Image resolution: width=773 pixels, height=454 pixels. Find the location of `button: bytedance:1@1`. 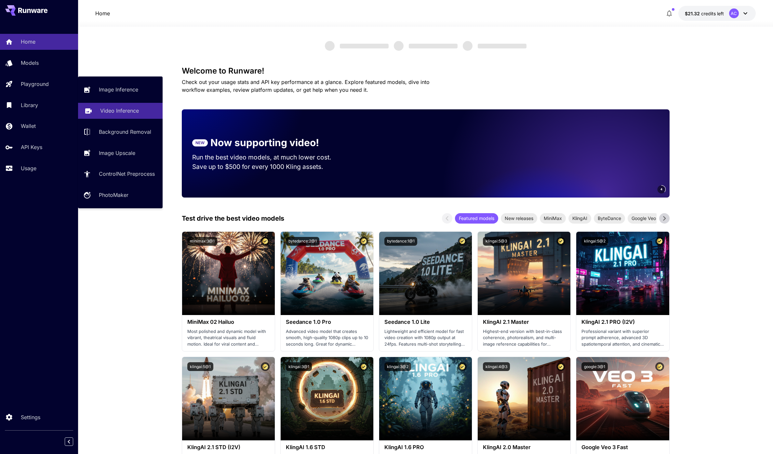

button: bytedance:1@1 is located at coordinates (401, 241).